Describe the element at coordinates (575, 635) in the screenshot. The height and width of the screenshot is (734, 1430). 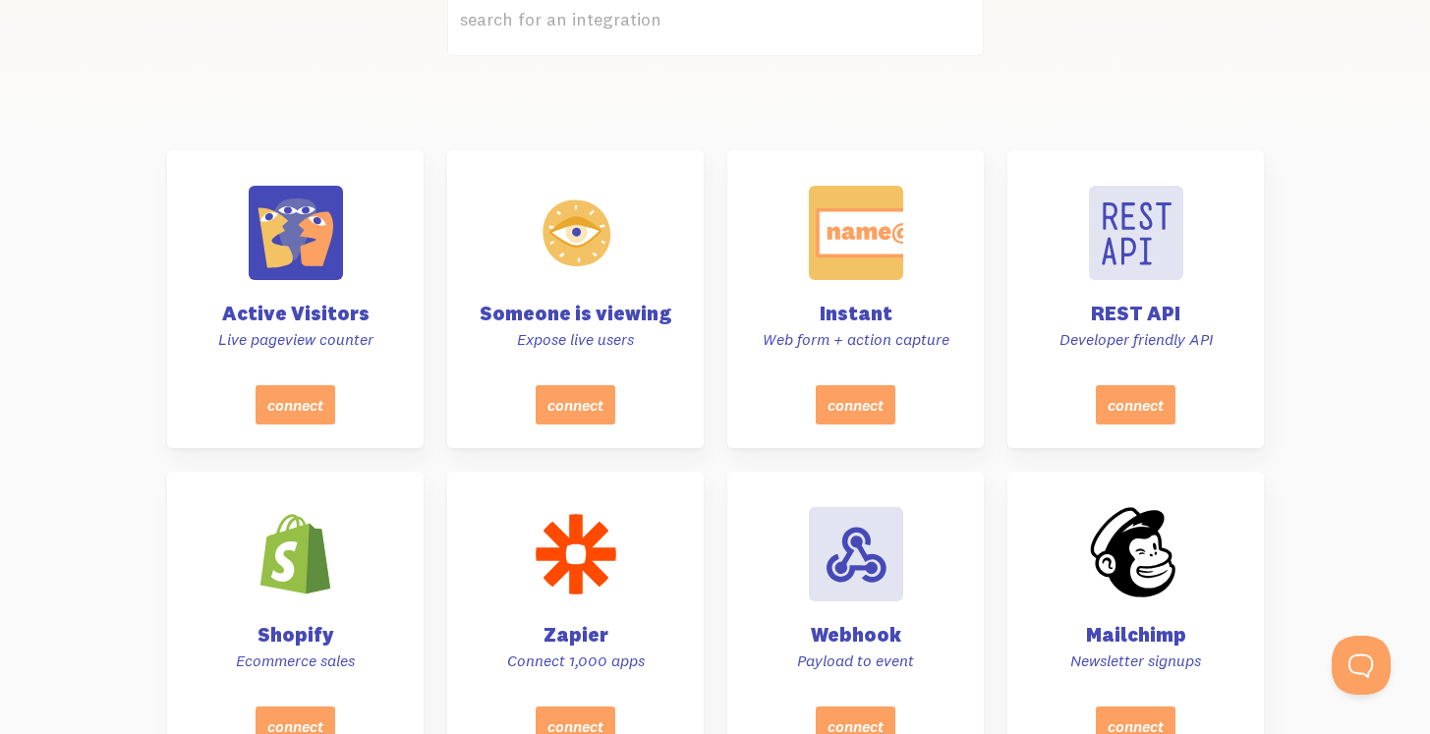
I see `h4: Zapier` at that location.